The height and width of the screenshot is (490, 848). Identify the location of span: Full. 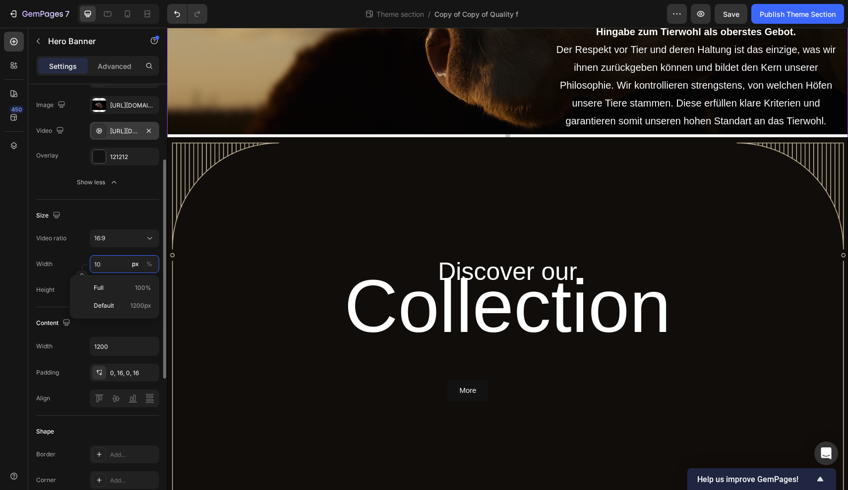
(99, 288).